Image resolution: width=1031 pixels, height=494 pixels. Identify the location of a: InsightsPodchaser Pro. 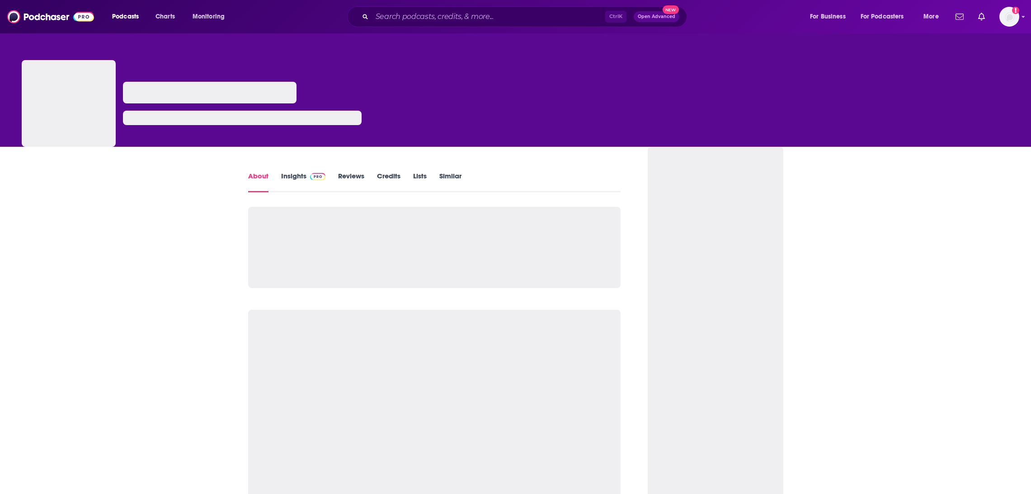
(303, 182).